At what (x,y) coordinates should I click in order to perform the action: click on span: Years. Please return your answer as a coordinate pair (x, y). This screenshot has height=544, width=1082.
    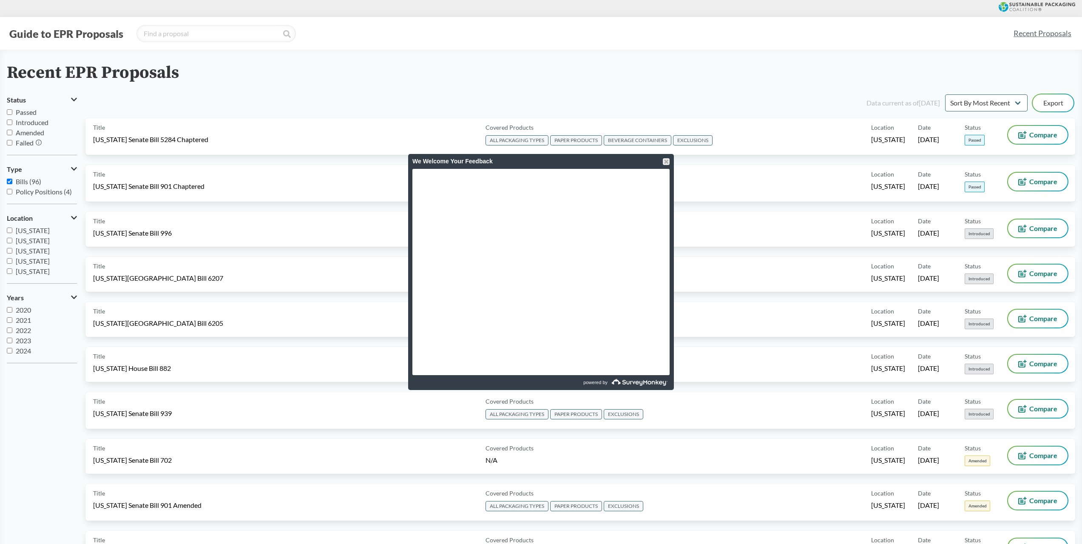
    Looking at the image, I should click on (15, 298).